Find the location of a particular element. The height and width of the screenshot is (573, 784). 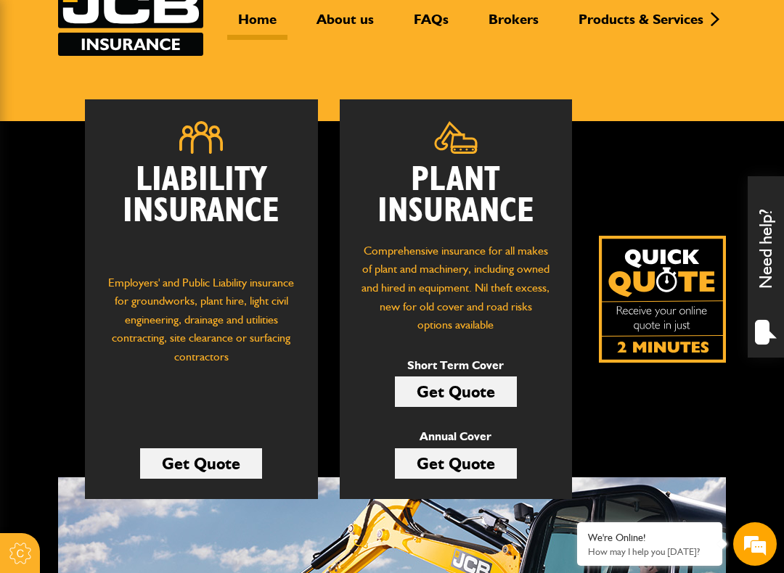

p: Annual Cover is located at coordinates (456, 437).